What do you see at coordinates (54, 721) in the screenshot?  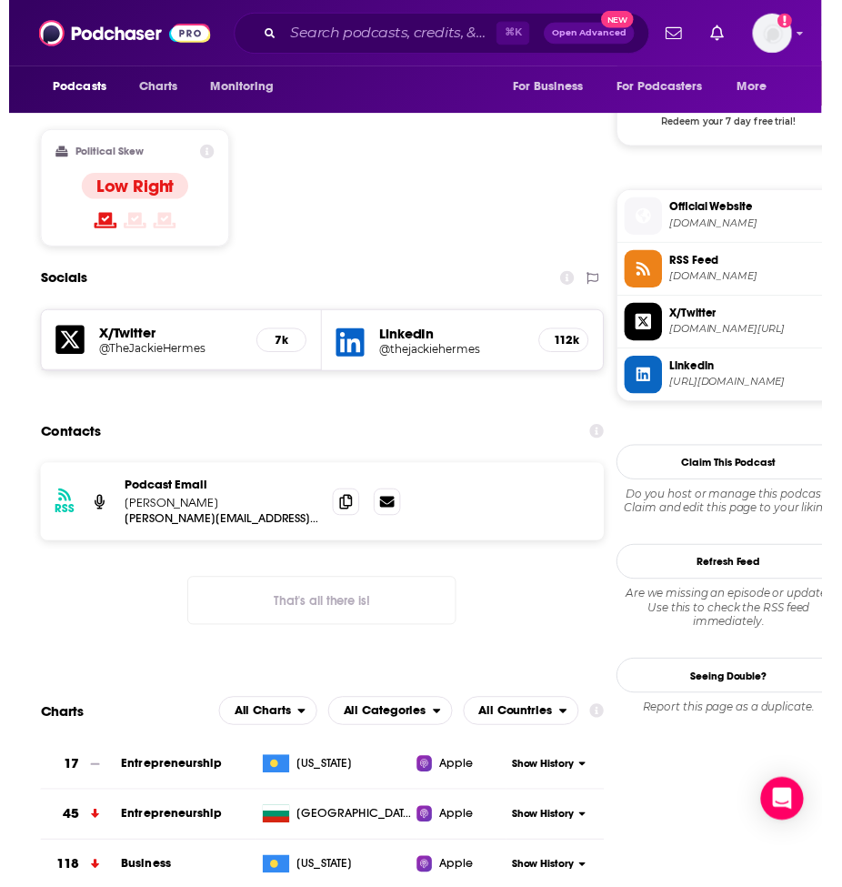 I see `h2: Charts` at bounding box center [54, 721].